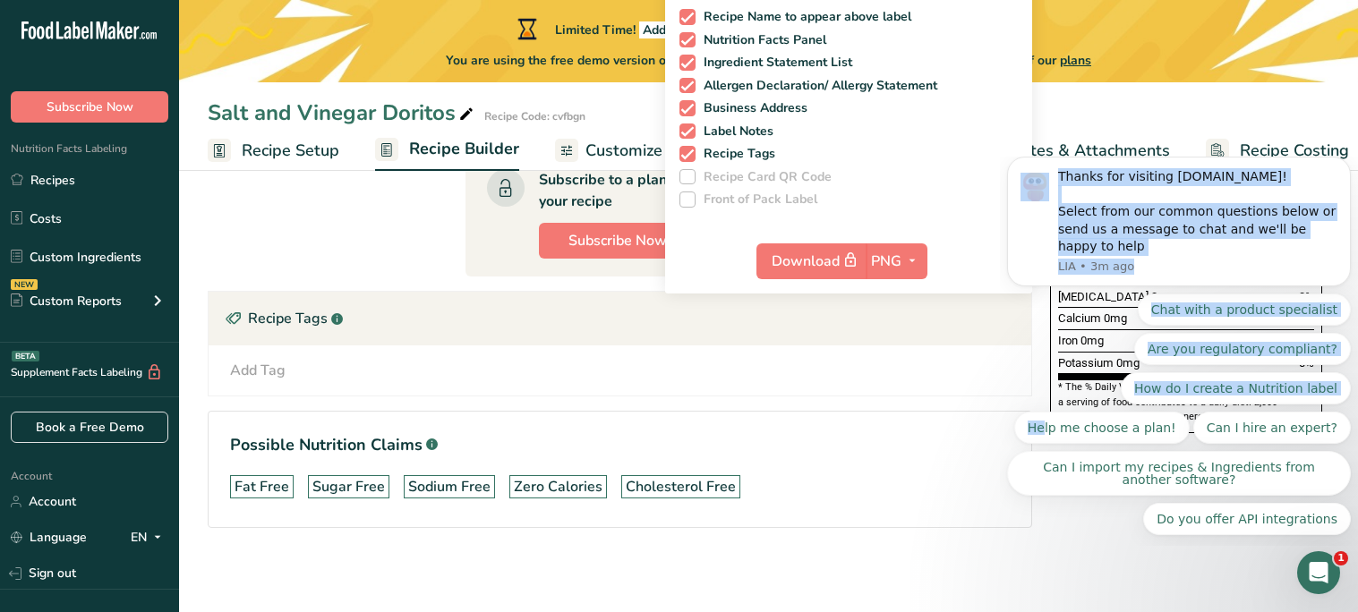 Image resolution: width=1358 pixels, height=612 pixels. Describe the element at coordinates (244, 153) in the screenshot. I see `button: Quick reply: Chat with a product specialist` at that location.